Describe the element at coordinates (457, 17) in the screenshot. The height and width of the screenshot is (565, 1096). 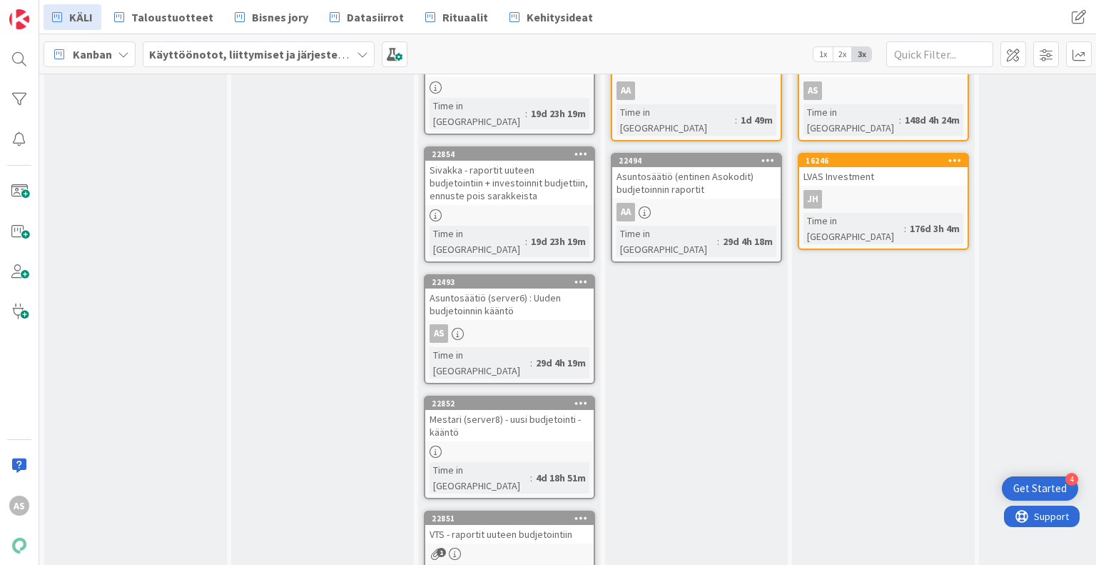
I see `a: Rituaalit` at that location.